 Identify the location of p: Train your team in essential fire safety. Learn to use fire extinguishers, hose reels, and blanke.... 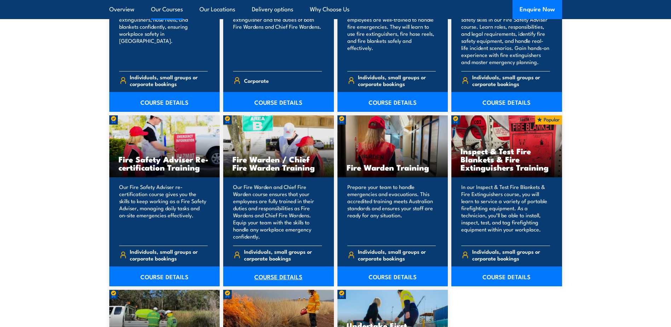
(163, 34).